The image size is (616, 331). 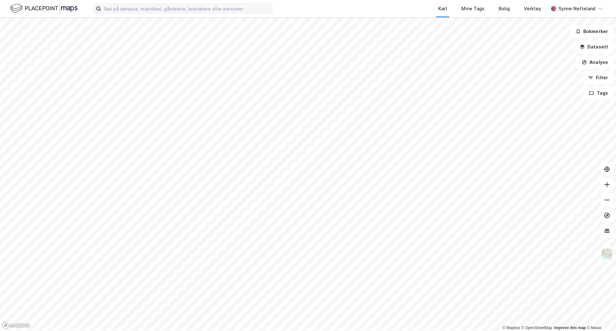 I want to click on button: Datasett, so click(x=594, y=47).